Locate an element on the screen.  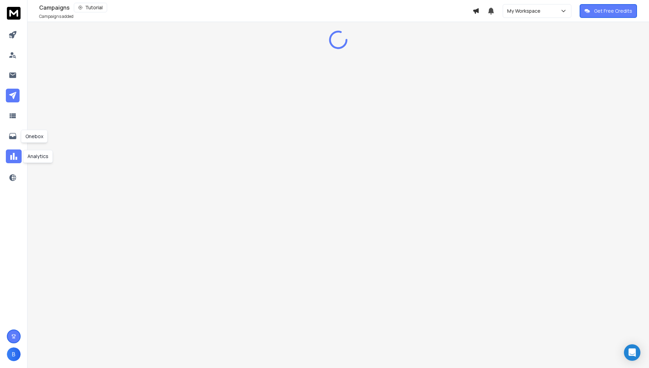
div: Analytics is located at coordinates (38, 156).